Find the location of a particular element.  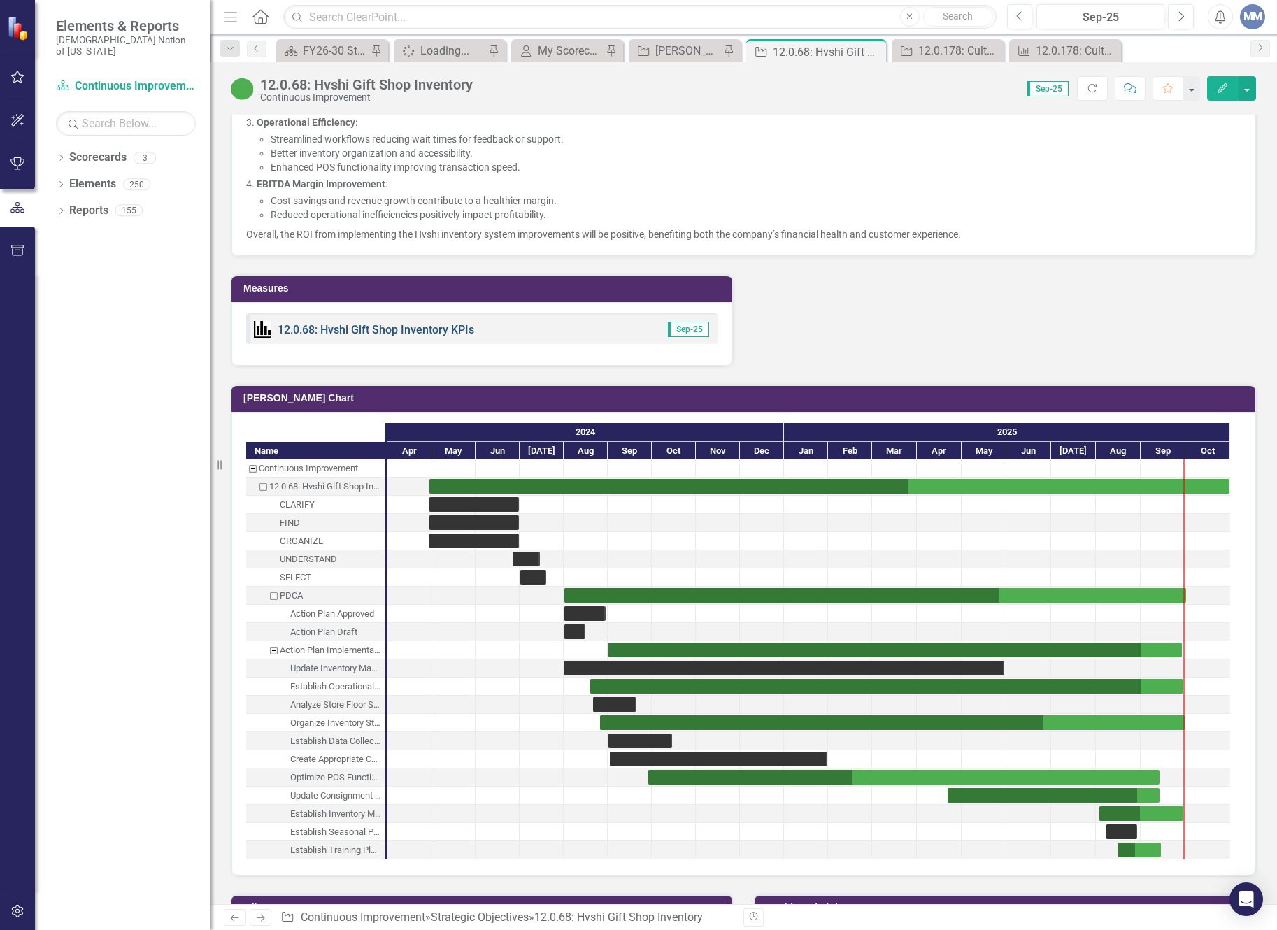

a: Loading... is located at coordinates (441, 50).